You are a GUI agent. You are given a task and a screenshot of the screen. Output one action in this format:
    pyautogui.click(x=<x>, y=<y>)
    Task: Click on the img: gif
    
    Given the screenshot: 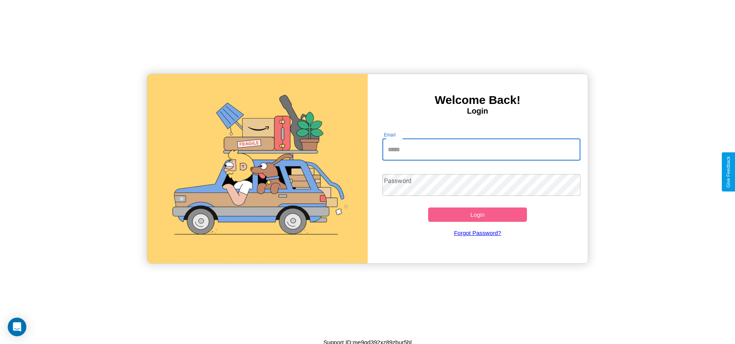 What is the action you would take?
    pyautogui.click(x=257, y=169)
    